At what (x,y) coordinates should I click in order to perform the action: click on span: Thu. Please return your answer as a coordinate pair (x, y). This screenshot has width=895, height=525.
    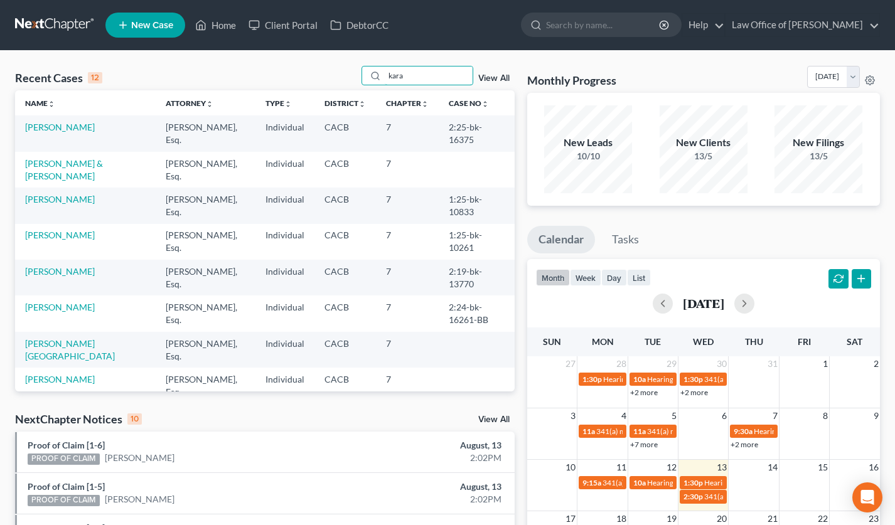
    Looking at the image, I should click on (754, 342).